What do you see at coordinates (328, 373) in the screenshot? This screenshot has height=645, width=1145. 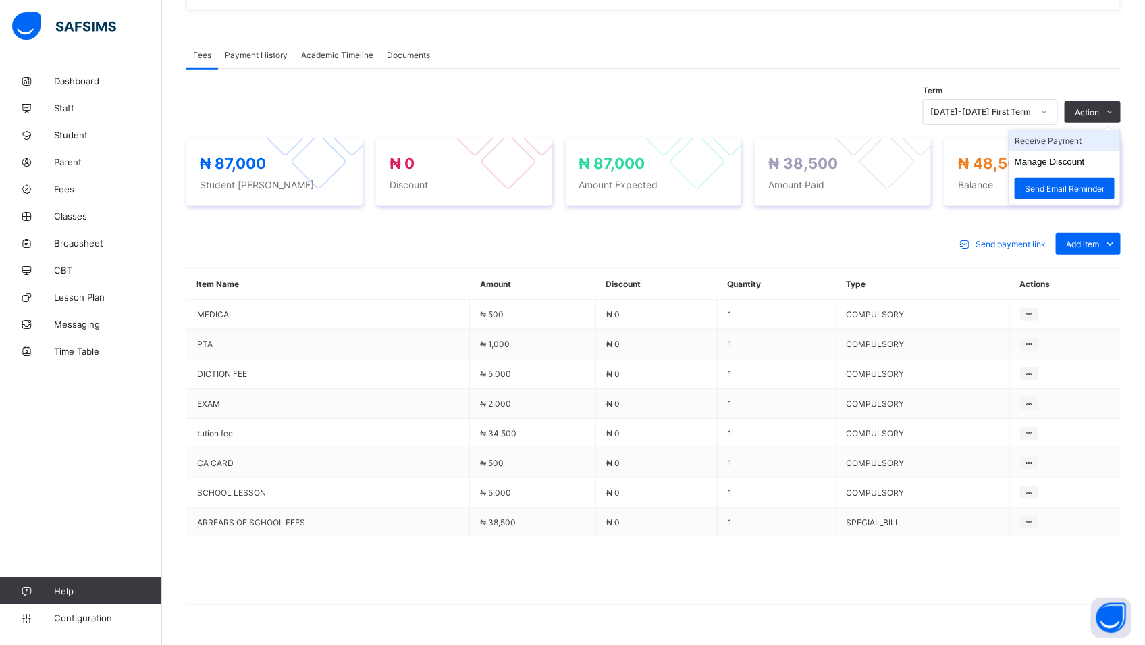 I see `span: DICTION FEE` at bounding box center [328, 373].